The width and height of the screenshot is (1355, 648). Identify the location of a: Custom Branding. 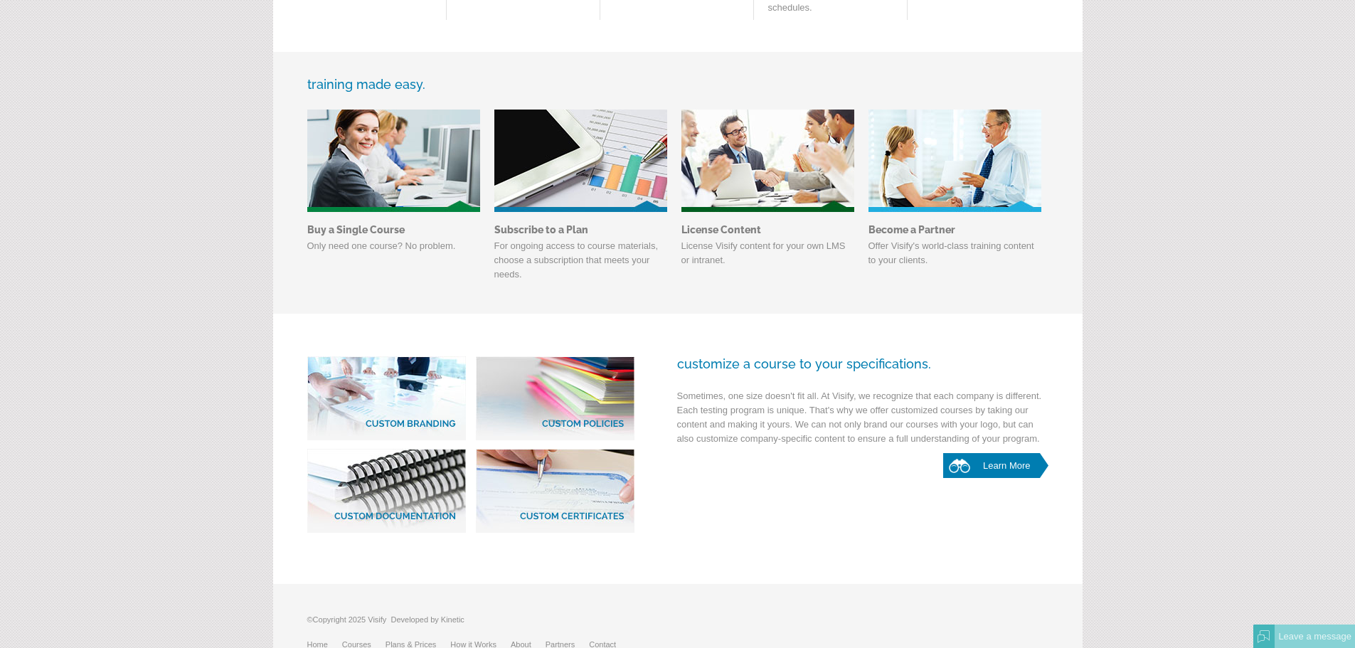
(386, 399).